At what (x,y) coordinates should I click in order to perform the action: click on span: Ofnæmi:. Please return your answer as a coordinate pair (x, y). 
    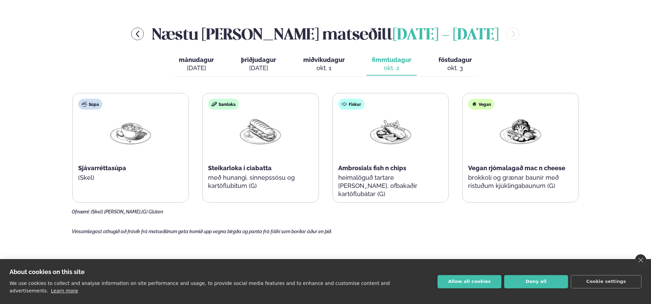
    Looking at the image, I should click on (81, 212).